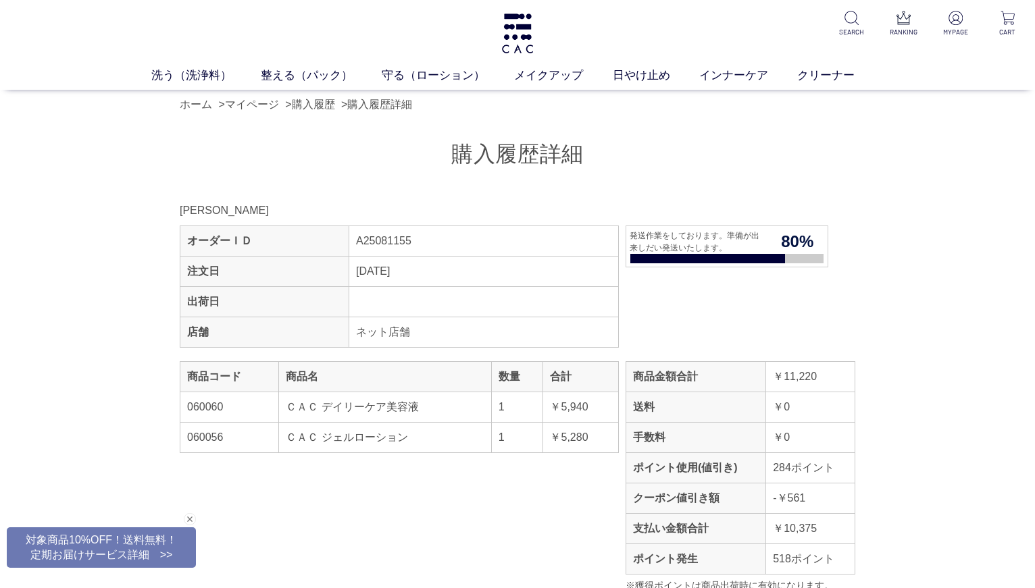 The height and width of the screenshot is (588, 1035). What do you see at coordinates (265, 240) in the screenshot?
I see `th: オーダーＩＤ` at bounding box center [265, 240].